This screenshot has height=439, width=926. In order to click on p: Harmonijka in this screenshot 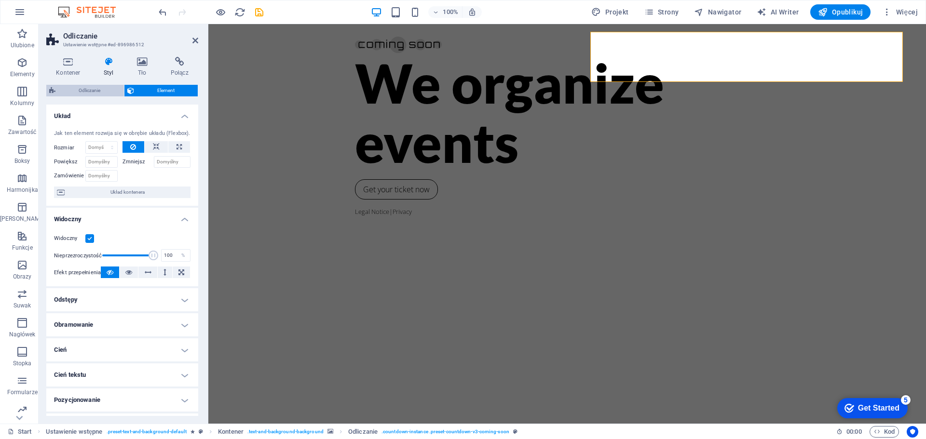, I will do `click(22, 190)`.